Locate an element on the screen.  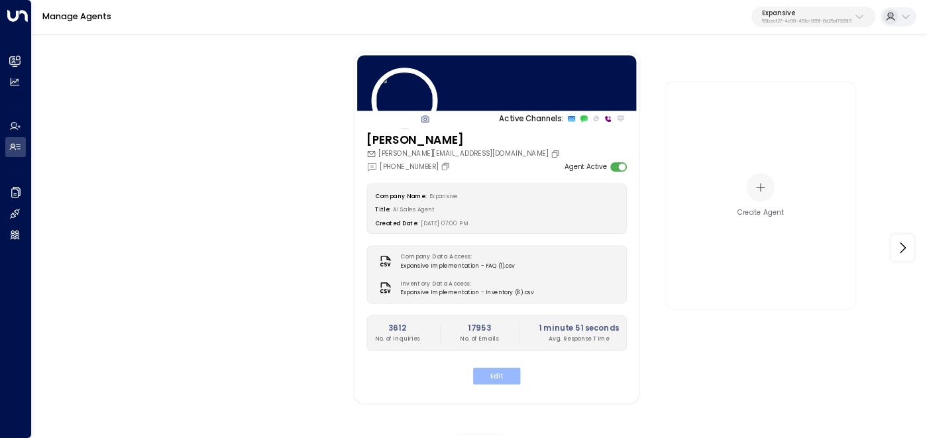
h2: 3612 is located at coordinates (398, 328).